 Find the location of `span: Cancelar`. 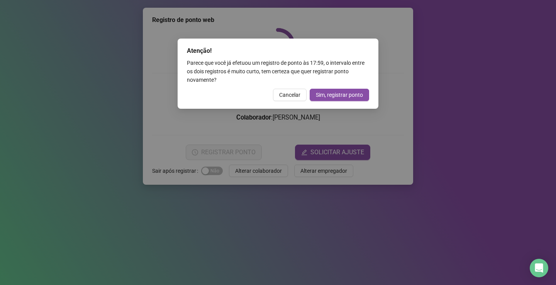

span: Cancelar is located at coordinates (290, 95).